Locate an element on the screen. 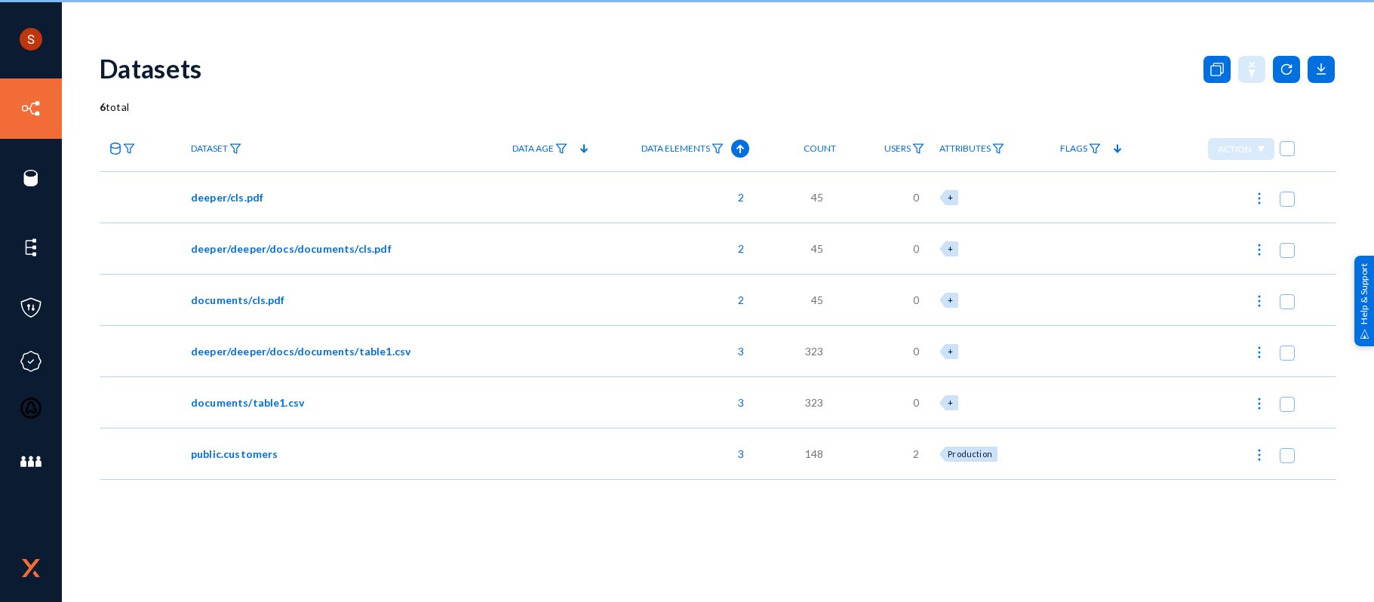 The width and height of the screenshot is (1374, 602). span: Production is located at coordinates (970, 453).